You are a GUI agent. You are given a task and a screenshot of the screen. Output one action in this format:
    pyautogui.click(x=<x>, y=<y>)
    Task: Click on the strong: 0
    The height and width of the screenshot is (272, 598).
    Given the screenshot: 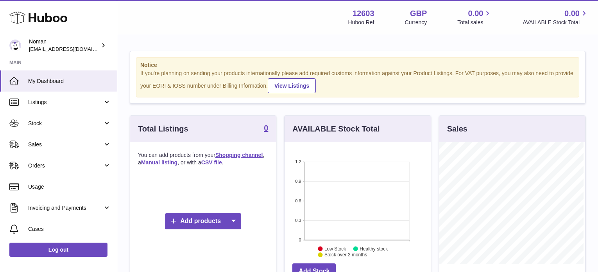 What is the action you would take?
    pyautogui.click(x=266, y=128)
    